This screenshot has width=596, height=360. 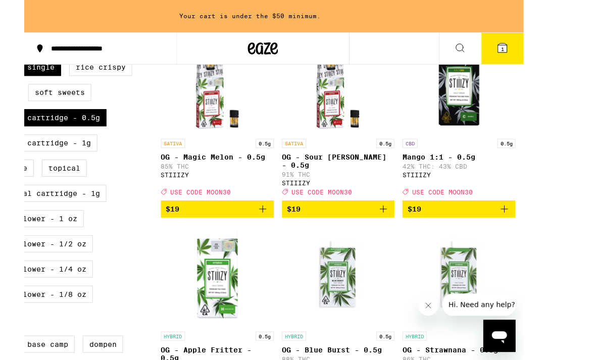 I want to click on img: STIIIZY - OG - Strawnana - 0.5g, so click(x=483, y=277).